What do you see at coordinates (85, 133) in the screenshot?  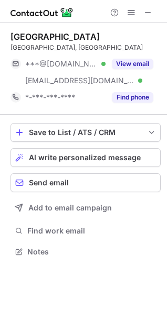 I see `div: Save to List / ATS / CRM` at bounding box center [85, 133].